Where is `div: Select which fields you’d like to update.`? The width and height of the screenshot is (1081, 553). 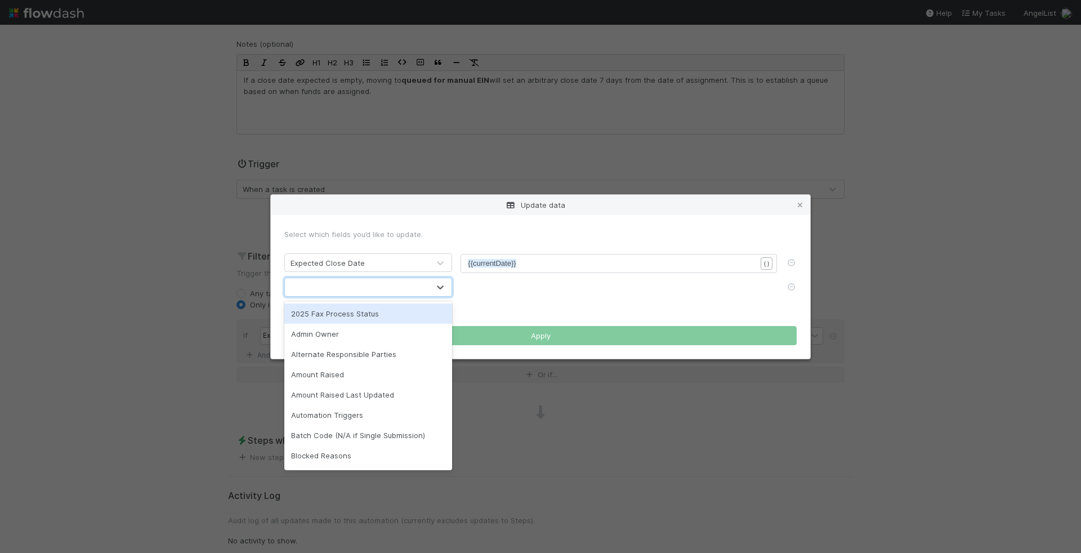 div: Select which fields you’d like to update. is located at coordinates (540, 234).